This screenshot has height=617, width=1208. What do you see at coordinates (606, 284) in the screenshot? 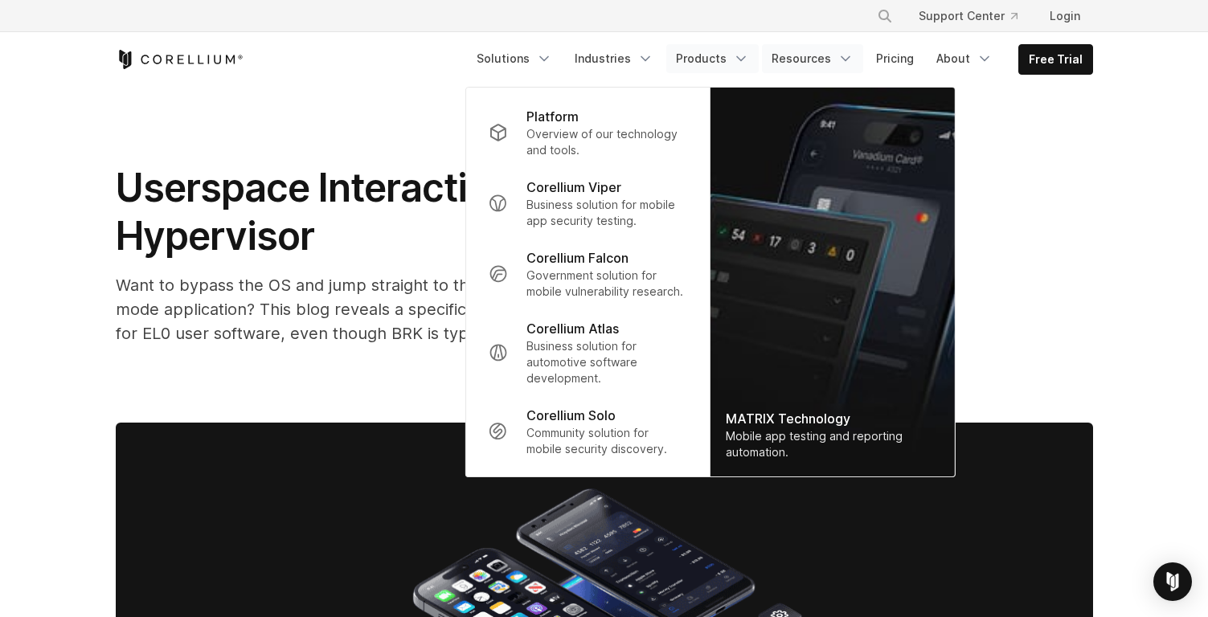
I see `p: Government solution for mobile vulnerability research.` at bounding box center [606, 284].